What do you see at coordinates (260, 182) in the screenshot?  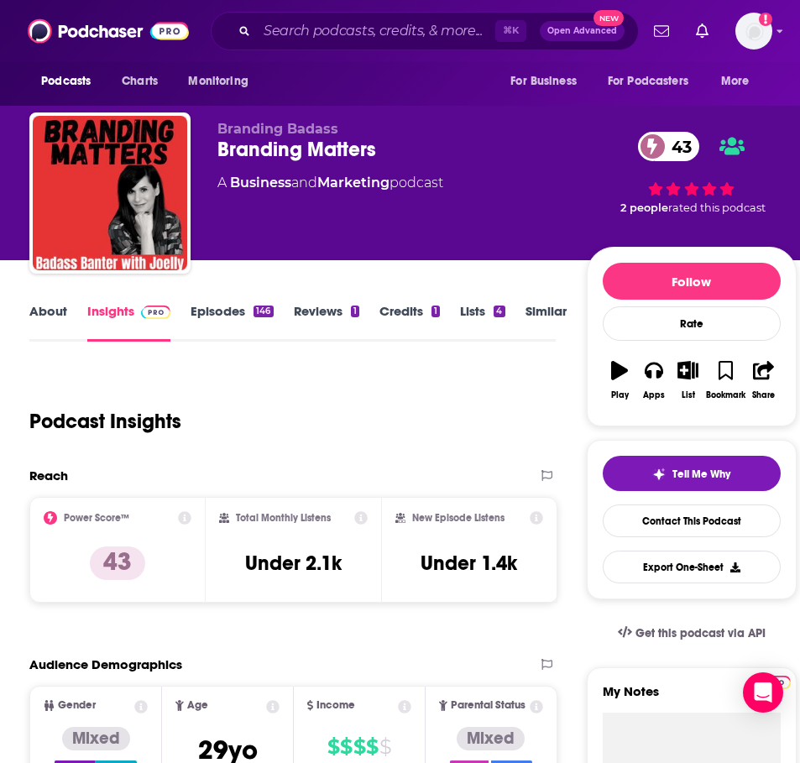 I see `a: Business` at bounding box center [260, 182].